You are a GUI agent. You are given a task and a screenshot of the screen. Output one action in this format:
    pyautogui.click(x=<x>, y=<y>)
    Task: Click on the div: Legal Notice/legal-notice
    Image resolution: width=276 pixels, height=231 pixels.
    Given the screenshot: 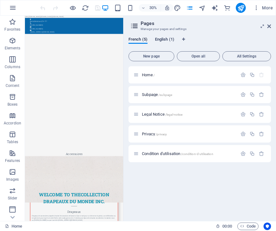 What is the action you would take?
    pyautogui.click(x=189, y=114)
    